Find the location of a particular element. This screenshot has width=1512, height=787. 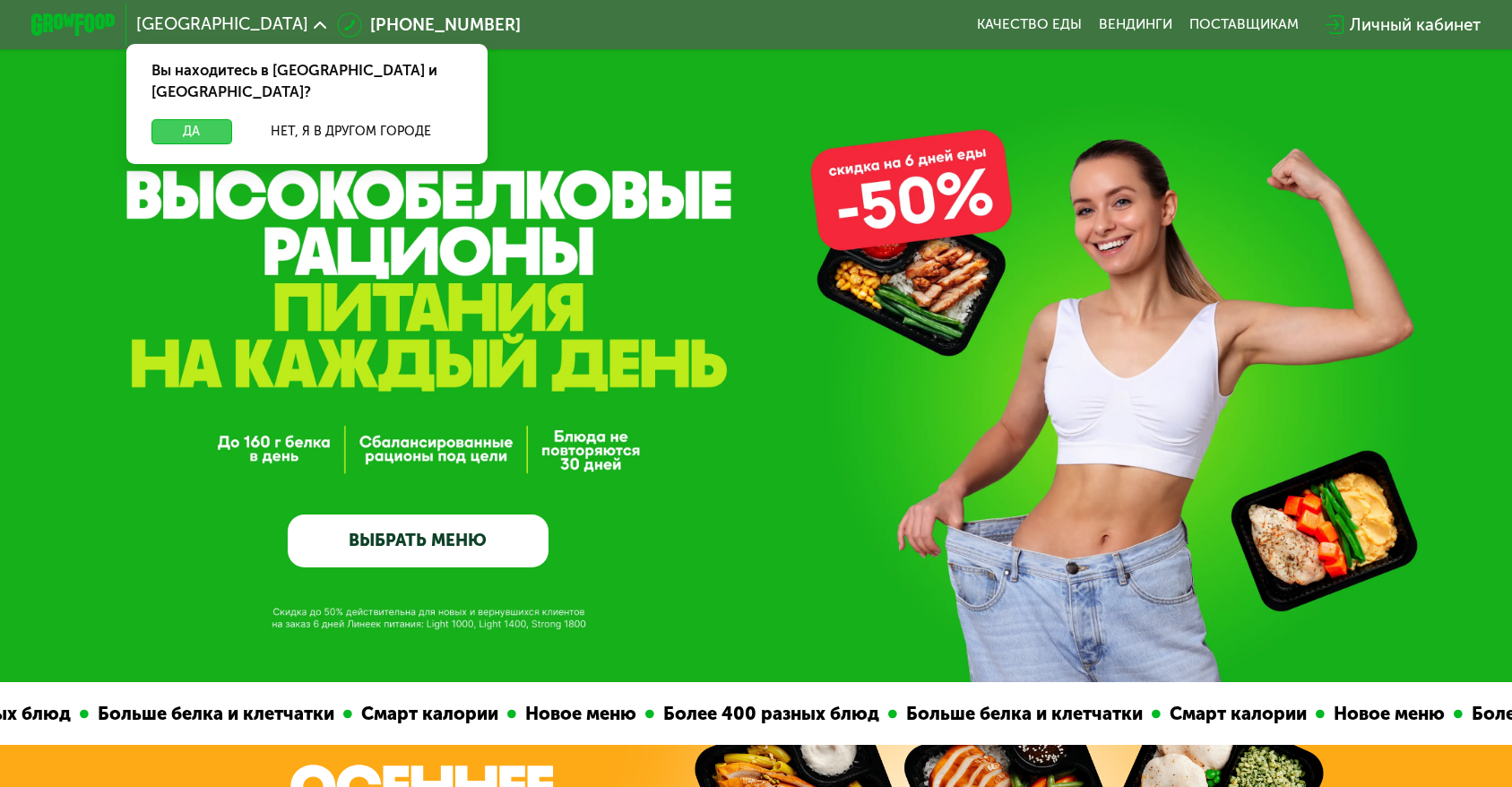

a: Вендинги is located at coordinates (1136, 25).